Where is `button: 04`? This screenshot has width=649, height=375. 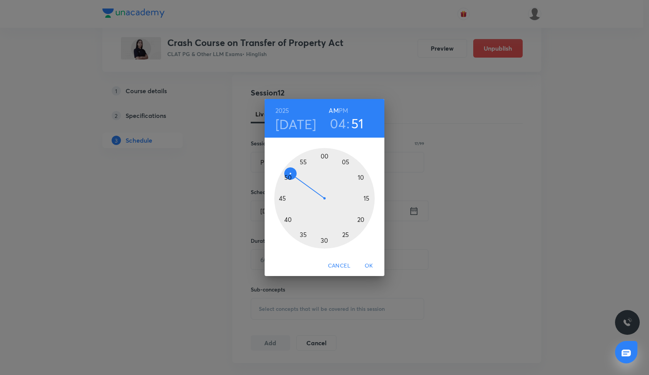
button: 04 is located at coordinates (338, 123).